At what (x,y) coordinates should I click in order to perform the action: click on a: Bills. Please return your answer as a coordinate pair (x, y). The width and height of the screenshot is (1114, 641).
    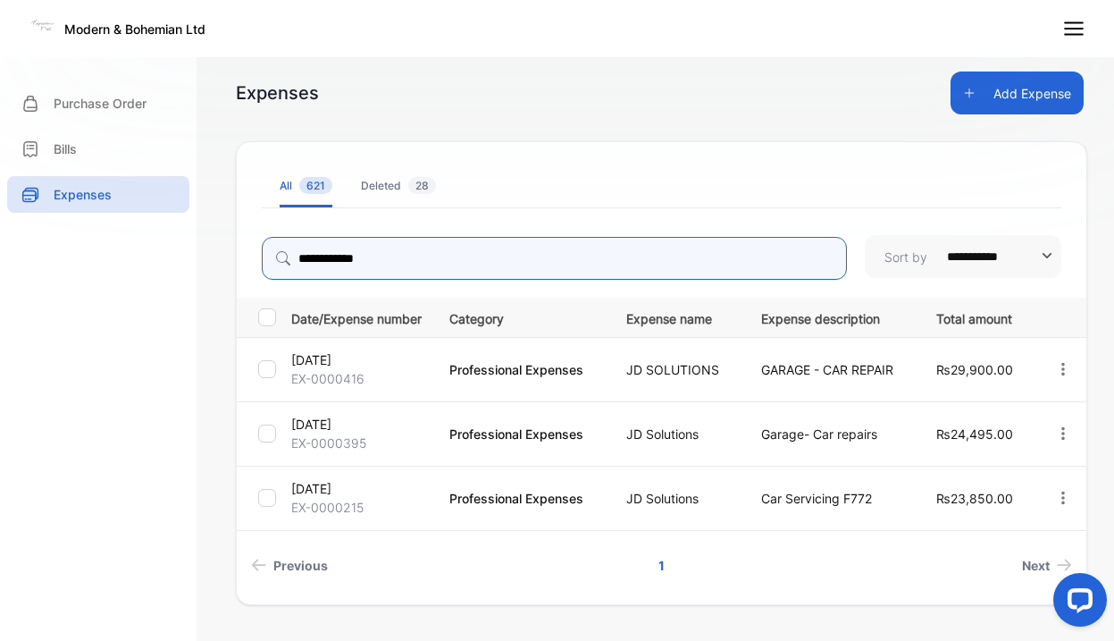
    Looking at the image, I should click on (98, 148).